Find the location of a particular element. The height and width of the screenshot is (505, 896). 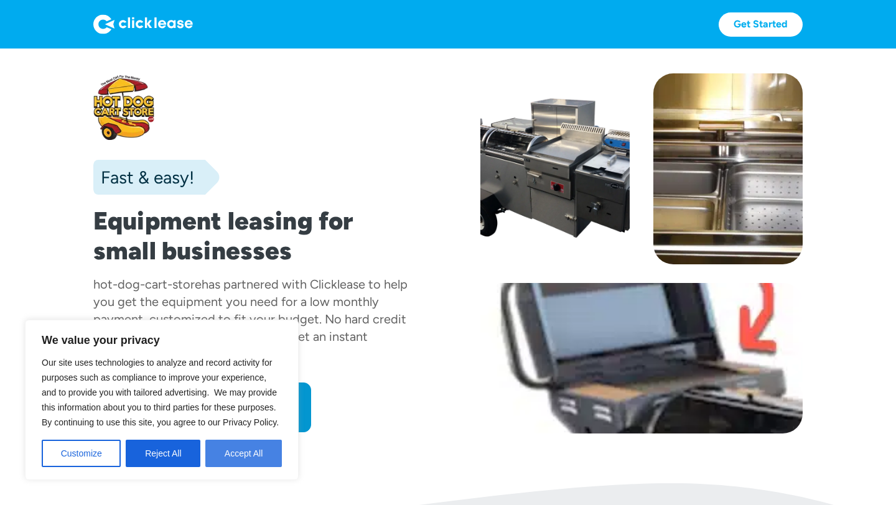

button: Accept All is located at coordinates (243, 453).